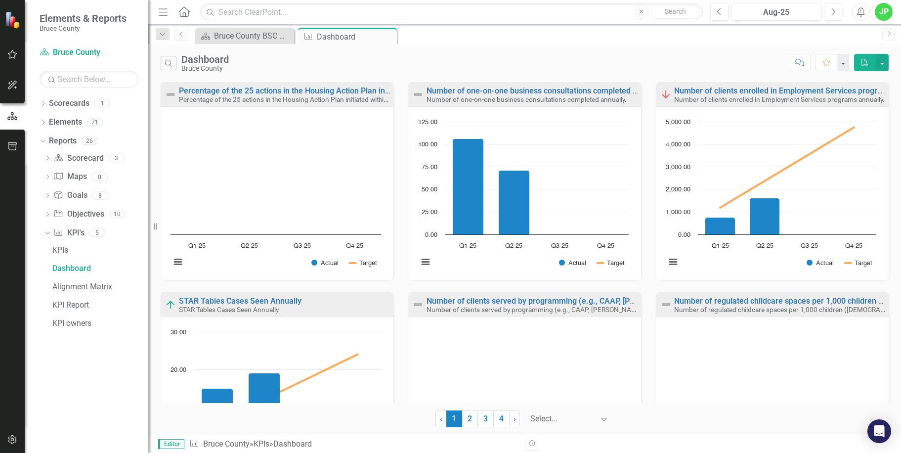  I want to click on a: 3, so click(486, 418).